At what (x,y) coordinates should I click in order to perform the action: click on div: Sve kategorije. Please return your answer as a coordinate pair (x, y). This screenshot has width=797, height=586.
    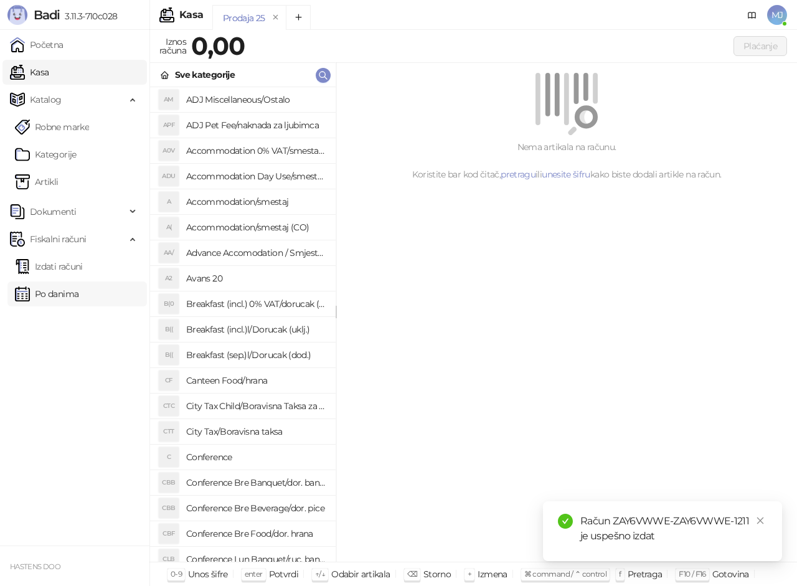
    Looking at the image, I should click on (205, 75).